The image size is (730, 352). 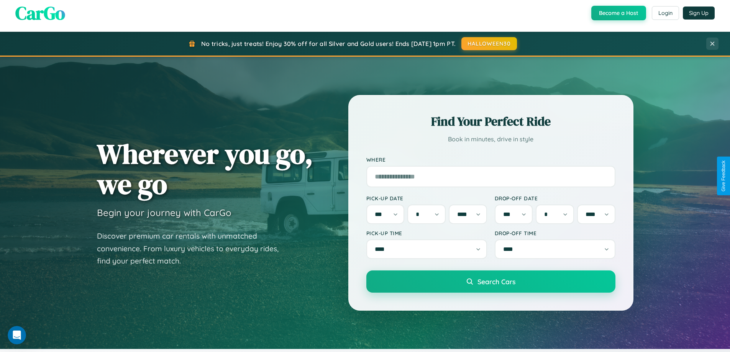 What do you see at coordinates (427, 198) in the screenshot?
I see `label: Pick-up Date` at bounding box center [427, 198].